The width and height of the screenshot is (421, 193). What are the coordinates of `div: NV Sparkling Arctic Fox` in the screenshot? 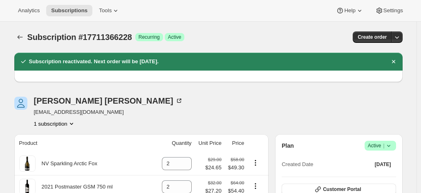 It's located at (67, 164).